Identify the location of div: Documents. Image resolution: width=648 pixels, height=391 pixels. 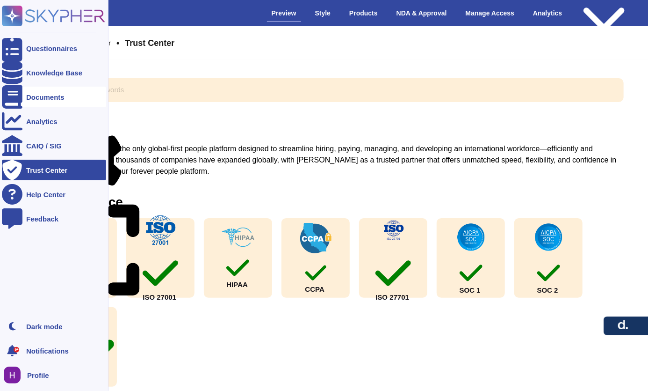
(45, 97).